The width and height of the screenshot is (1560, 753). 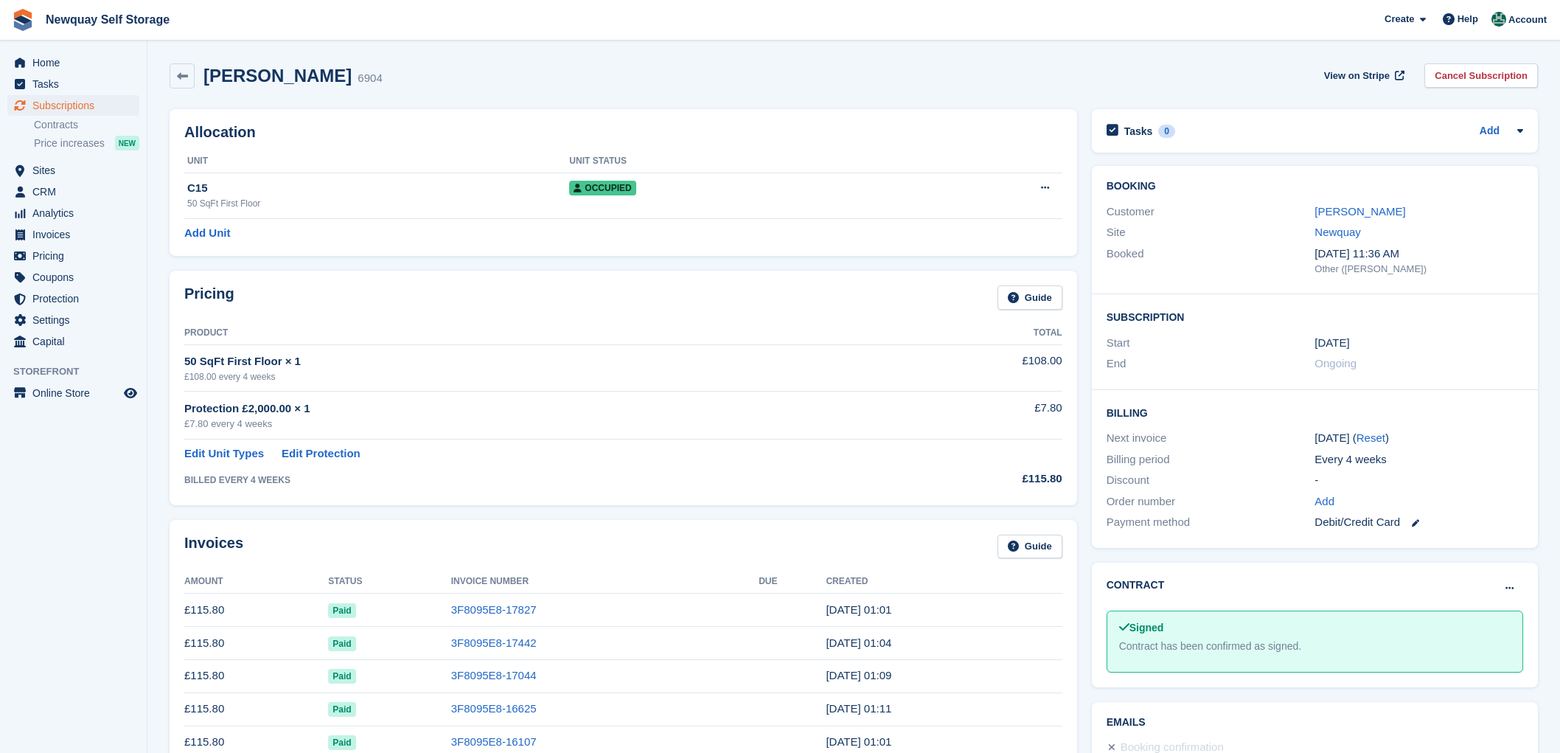 I want to click on td: £108.00, so click(x=980, y=367).